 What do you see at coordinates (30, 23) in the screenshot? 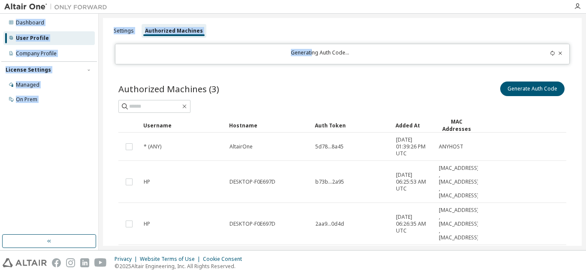
I see `div: Dashboard` at bounding box center [30, 23].